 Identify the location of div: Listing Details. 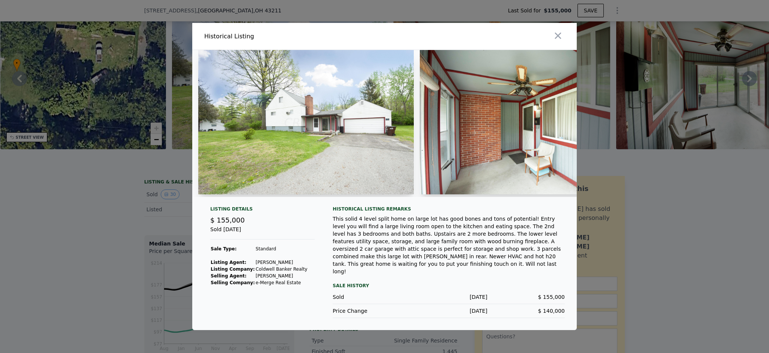
(263, 210).